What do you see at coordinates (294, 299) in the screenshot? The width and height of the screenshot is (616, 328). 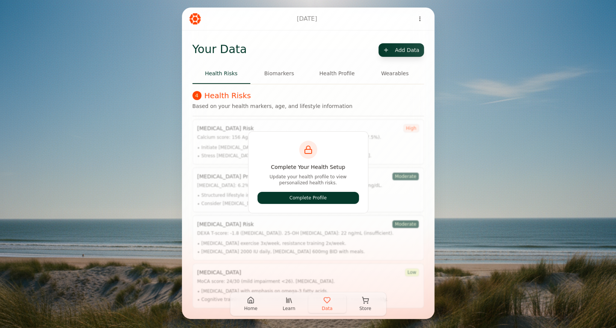 I see `span: Cognitive training exercises, social engagement, 150 min aerobic exercise weekly.` at bounding box center [294, 299].